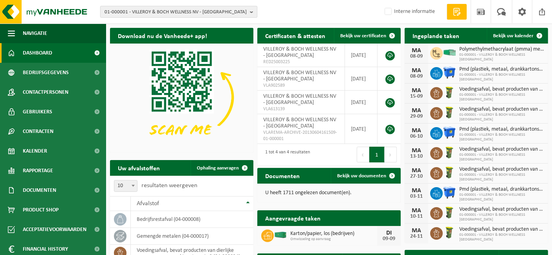 The width and height of the screenshot is (552, 255). Describe the element at coordinates (218, 168) in the screenshot. I see `span: Ophaling aanvragen` at that location.